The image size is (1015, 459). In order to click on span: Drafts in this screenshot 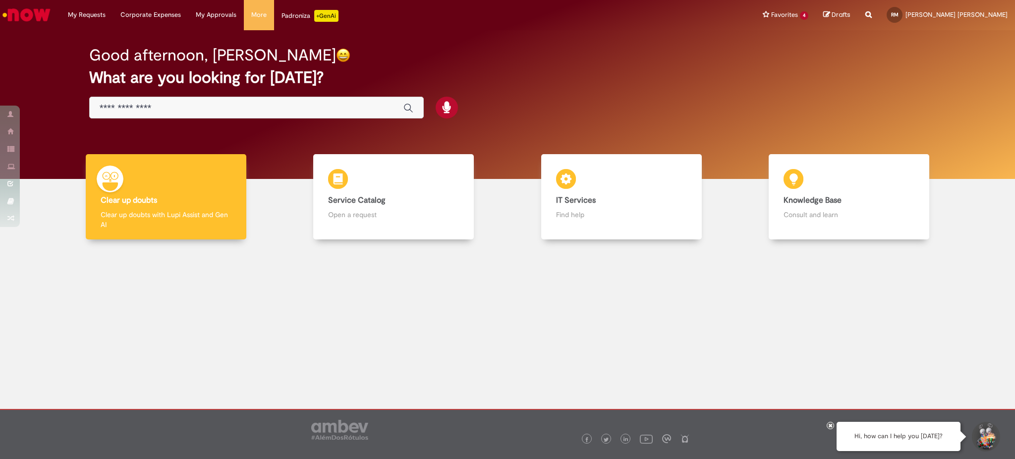, I will do `click(841, 14)`.